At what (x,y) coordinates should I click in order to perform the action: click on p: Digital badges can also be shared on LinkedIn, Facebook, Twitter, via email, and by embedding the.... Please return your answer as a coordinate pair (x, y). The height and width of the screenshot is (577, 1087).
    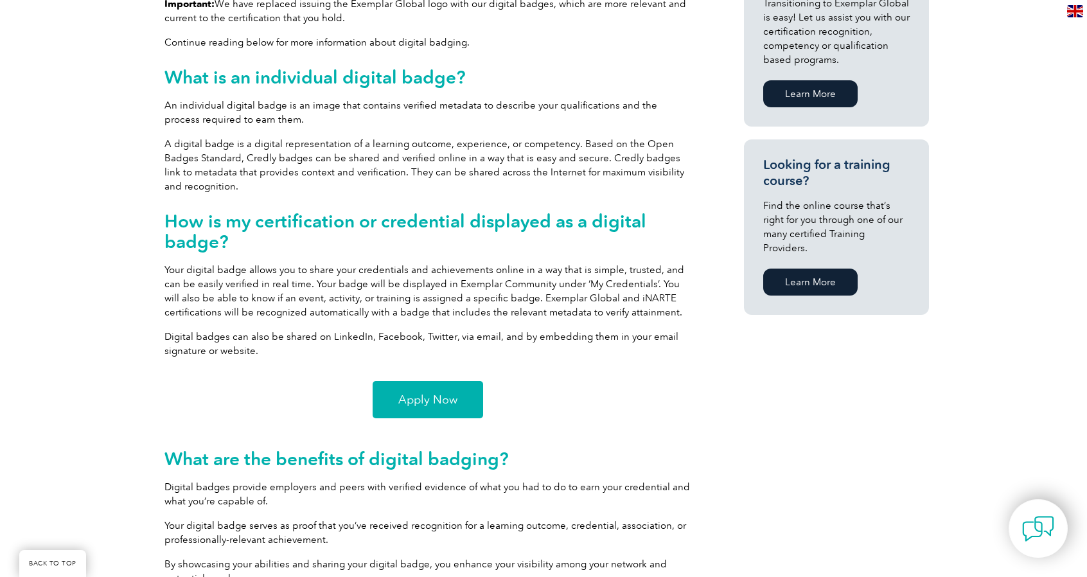
    Looking at the image, I should click on (428, 344).